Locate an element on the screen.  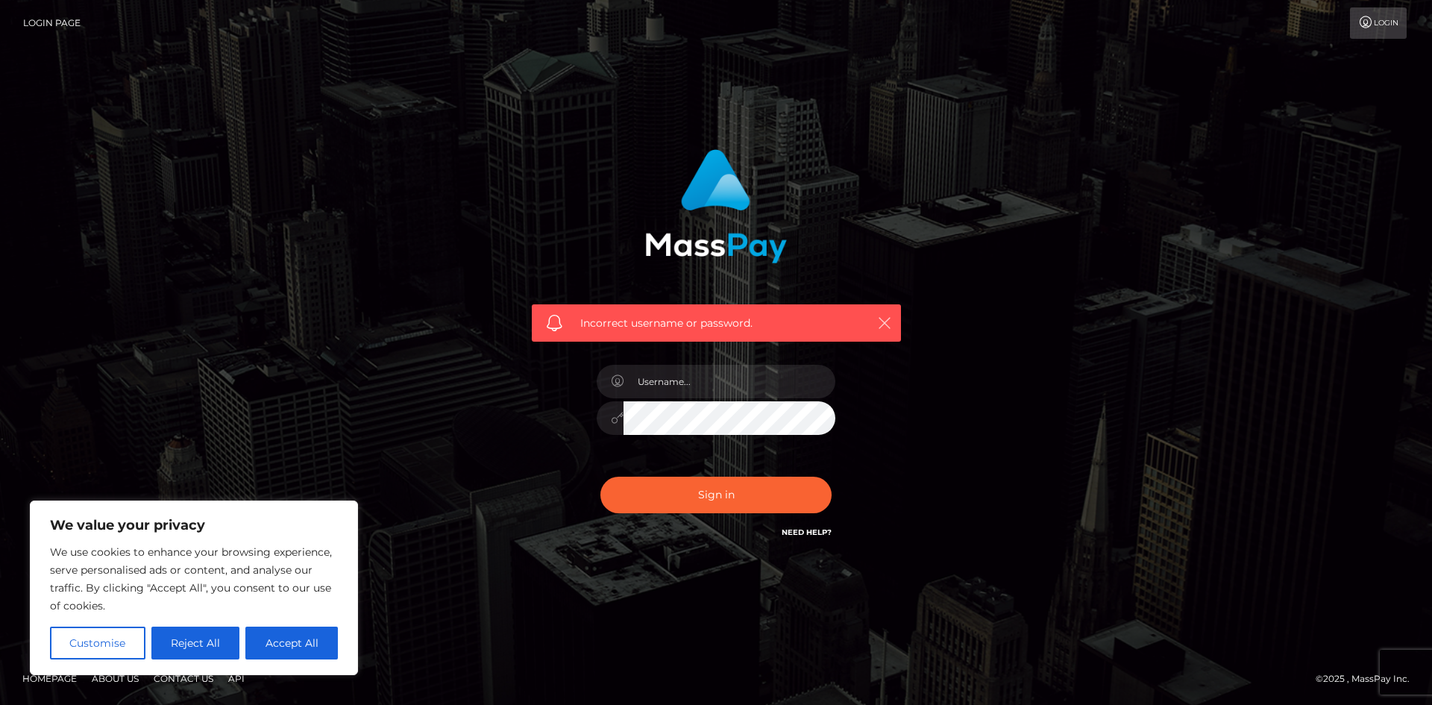
p: We value your privacy is located at coordinates (194, 525).